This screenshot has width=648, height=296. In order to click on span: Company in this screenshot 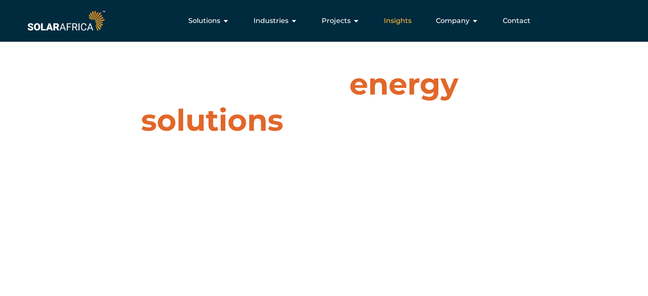, I will do `click(452, 21)`.